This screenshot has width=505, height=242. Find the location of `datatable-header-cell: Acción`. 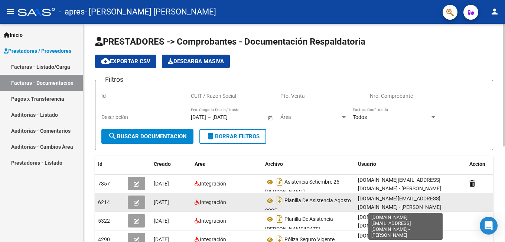

datatable-header-cell: Acción is located at coordinates (485, 164).